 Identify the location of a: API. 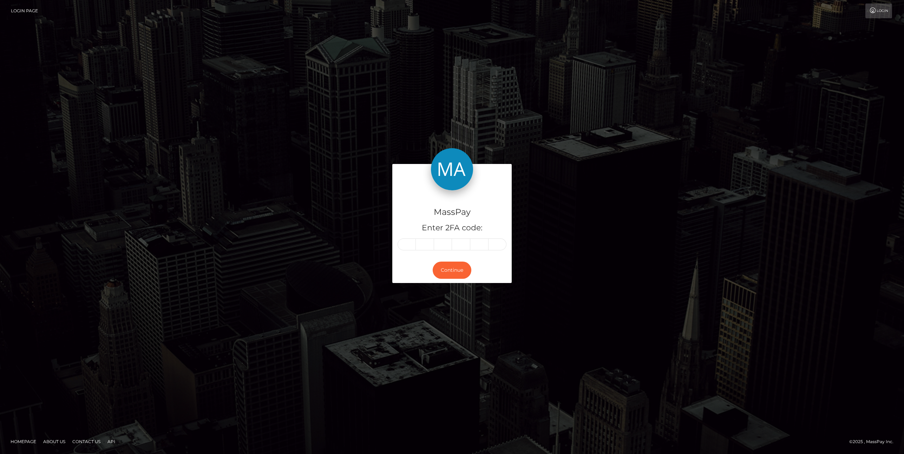
(111, 441).